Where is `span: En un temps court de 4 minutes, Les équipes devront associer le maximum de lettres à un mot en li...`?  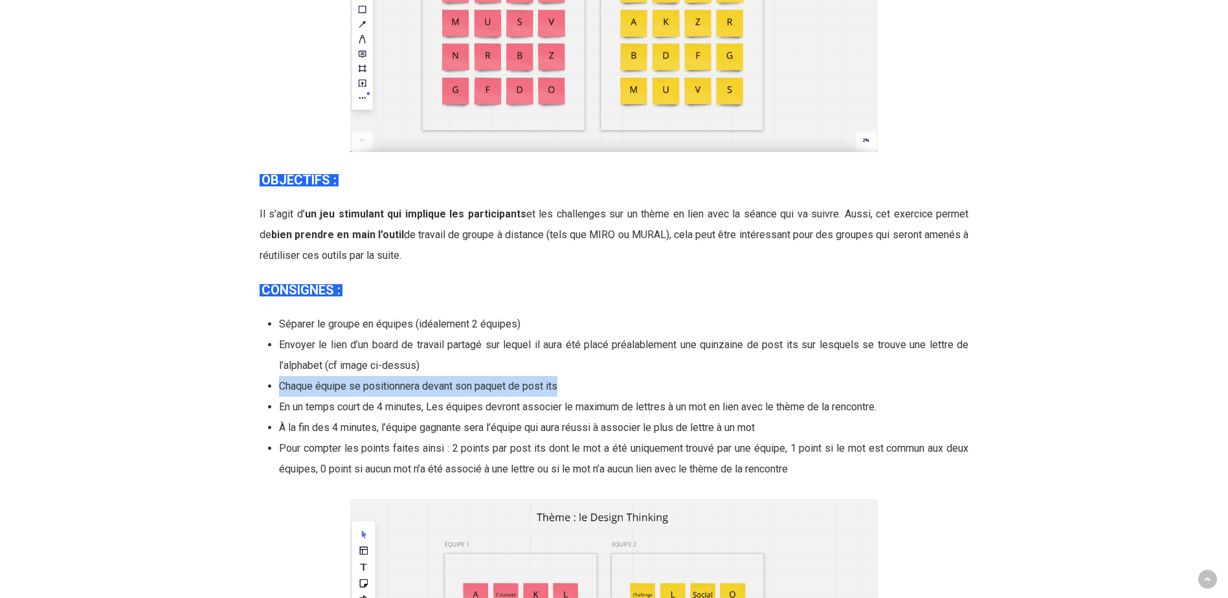
span: En un temps court de 4 minutes, Les équipes devront associer le maximum de lettres à un mot en li... is located at coordinates (577, 406).